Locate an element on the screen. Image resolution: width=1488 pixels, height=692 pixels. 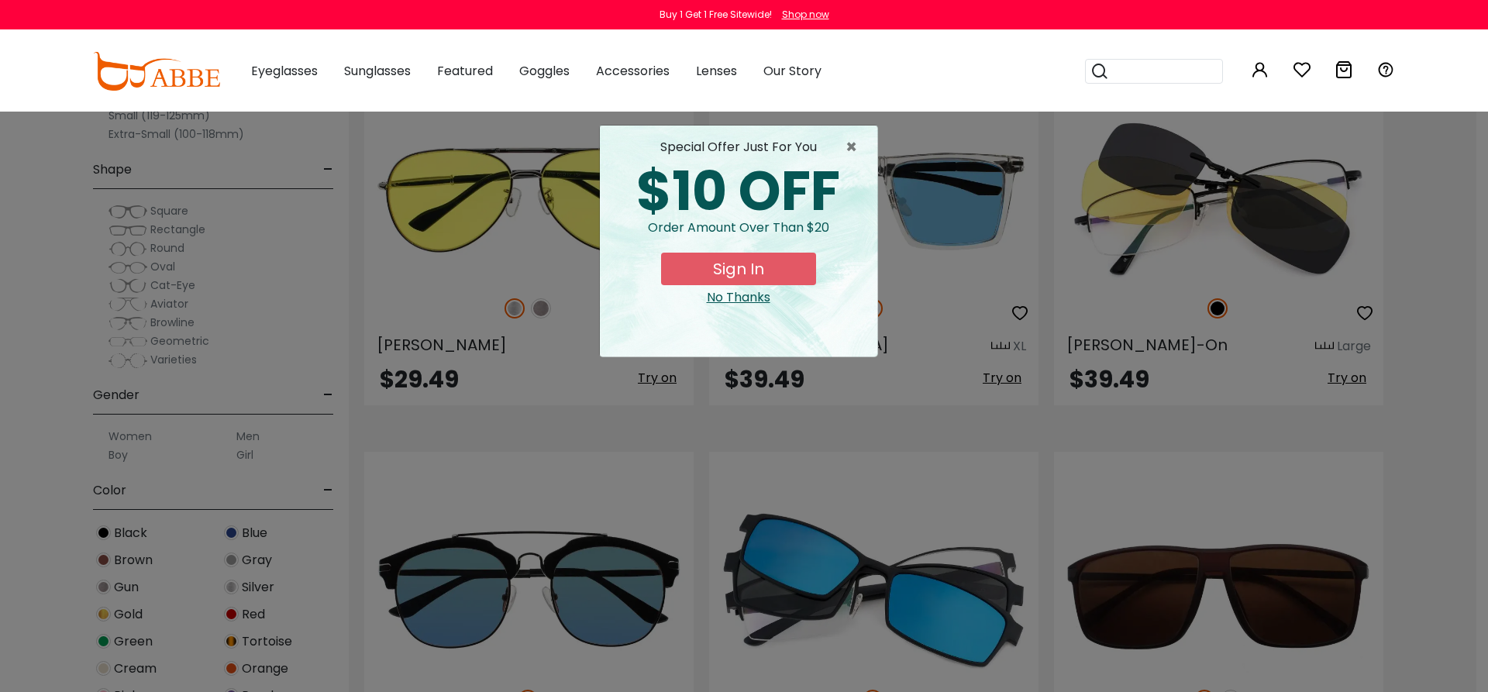
span: Our Story is located at coordinates (792, 71).